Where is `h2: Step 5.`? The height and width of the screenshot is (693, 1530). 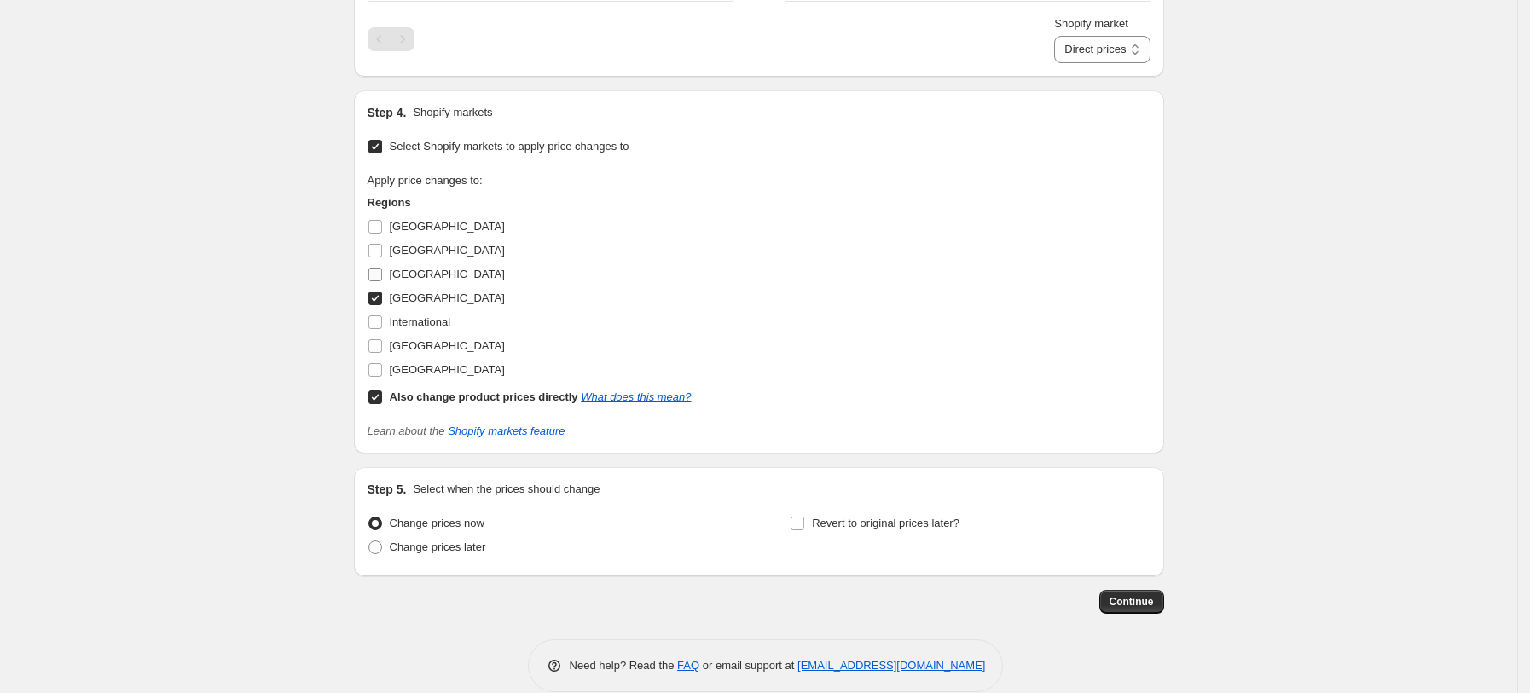
h2: Step 5. is located at coordinates (387, 490).